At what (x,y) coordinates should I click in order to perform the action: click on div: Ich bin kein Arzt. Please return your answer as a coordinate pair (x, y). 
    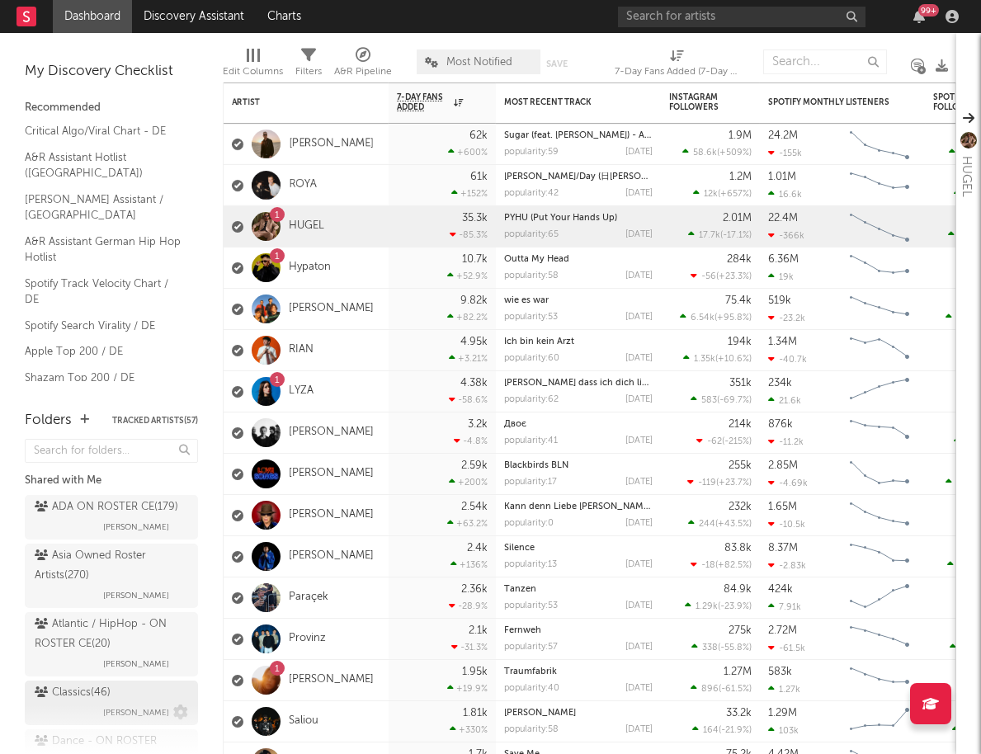
    Looking at the image, I should click on (578, 342).